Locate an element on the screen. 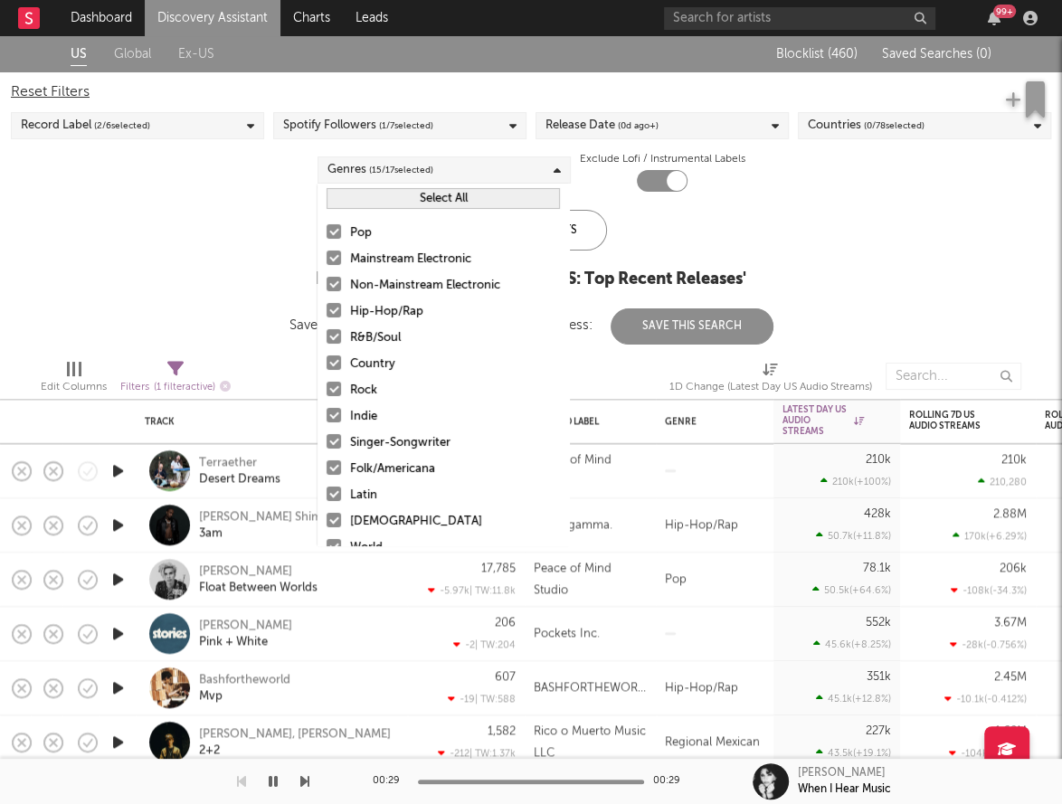  div: Rebel/gamma. is located at coordinates (573, 526).